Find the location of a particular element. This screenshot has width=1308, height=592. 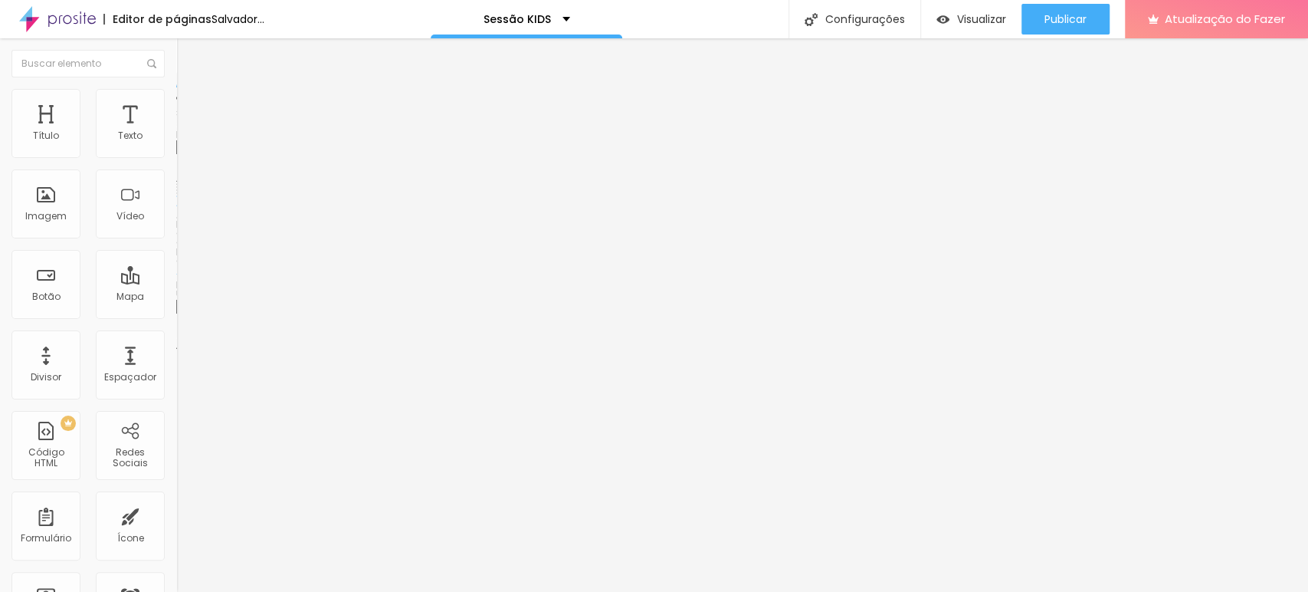

input: Buscar elemento is located at coordinates (88, 64).